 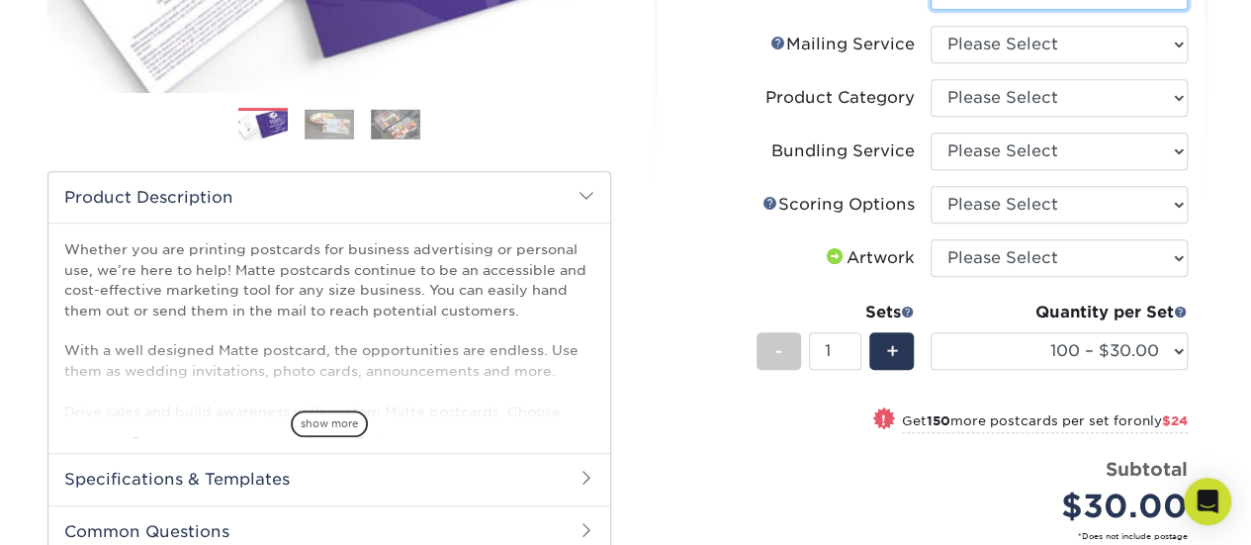 I want to click on div: $30.00, so click(x=1066, y=506).